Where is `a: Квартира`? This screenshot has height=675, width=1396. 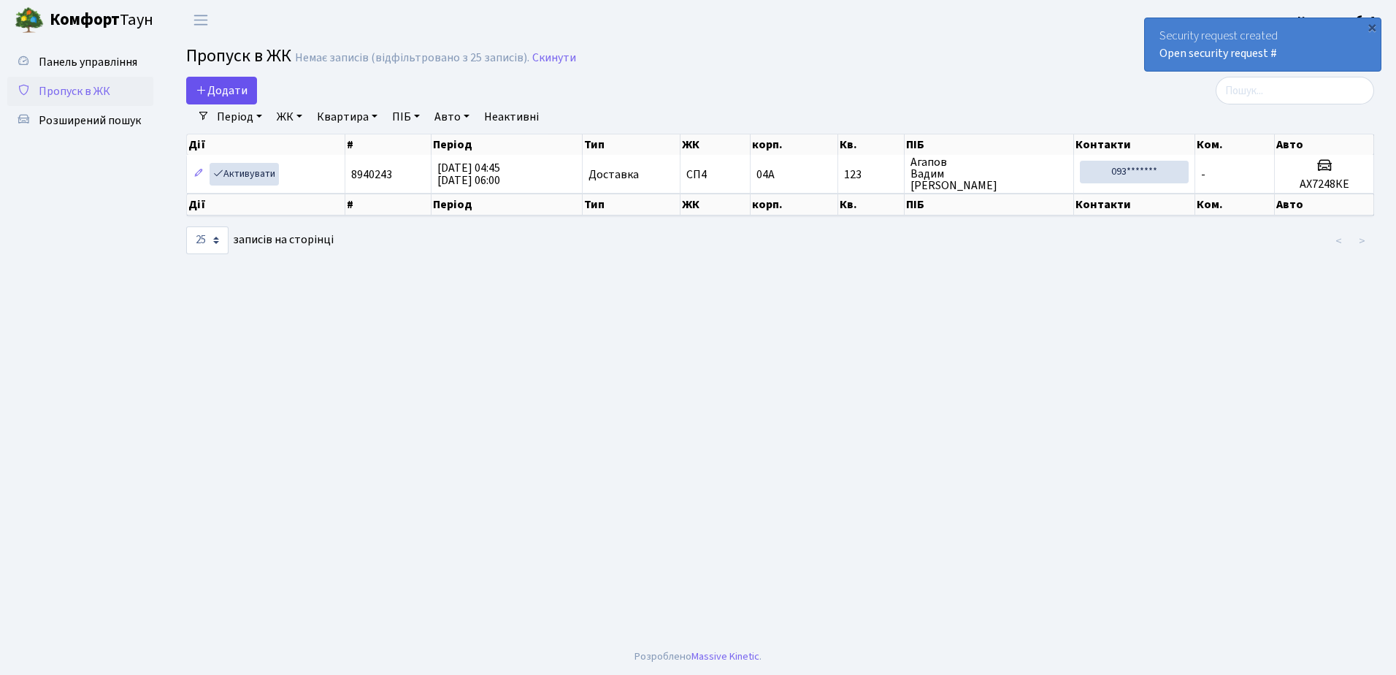
a: Квартира is located at coordinates (347, 117).